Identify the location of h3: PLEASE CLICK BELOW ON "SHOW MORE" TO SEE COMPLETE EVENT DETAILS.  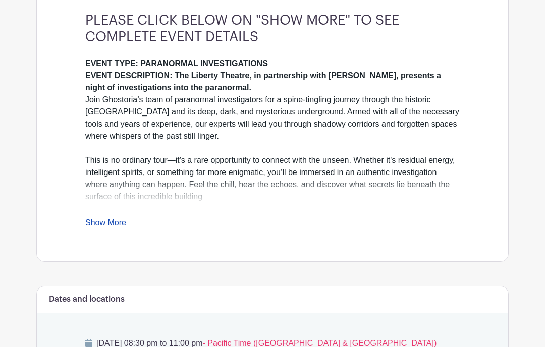
(272, 29).